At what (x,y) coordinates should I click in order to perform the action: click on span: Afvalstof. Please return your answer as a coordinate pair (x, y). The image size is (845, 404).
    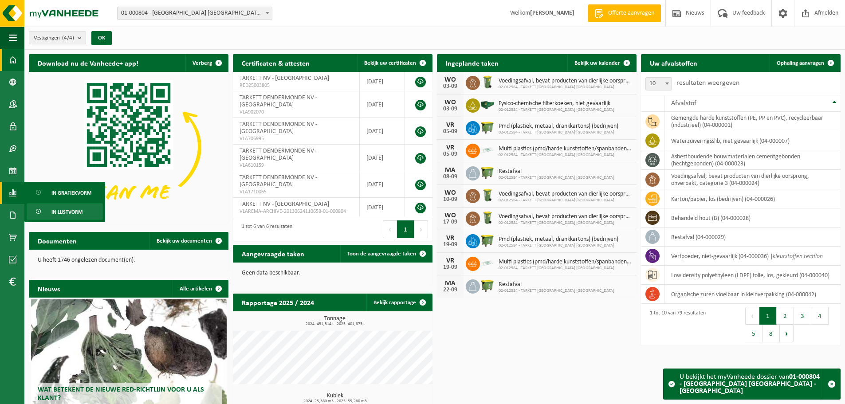
    Looking at the image, I should click on (684, 103).